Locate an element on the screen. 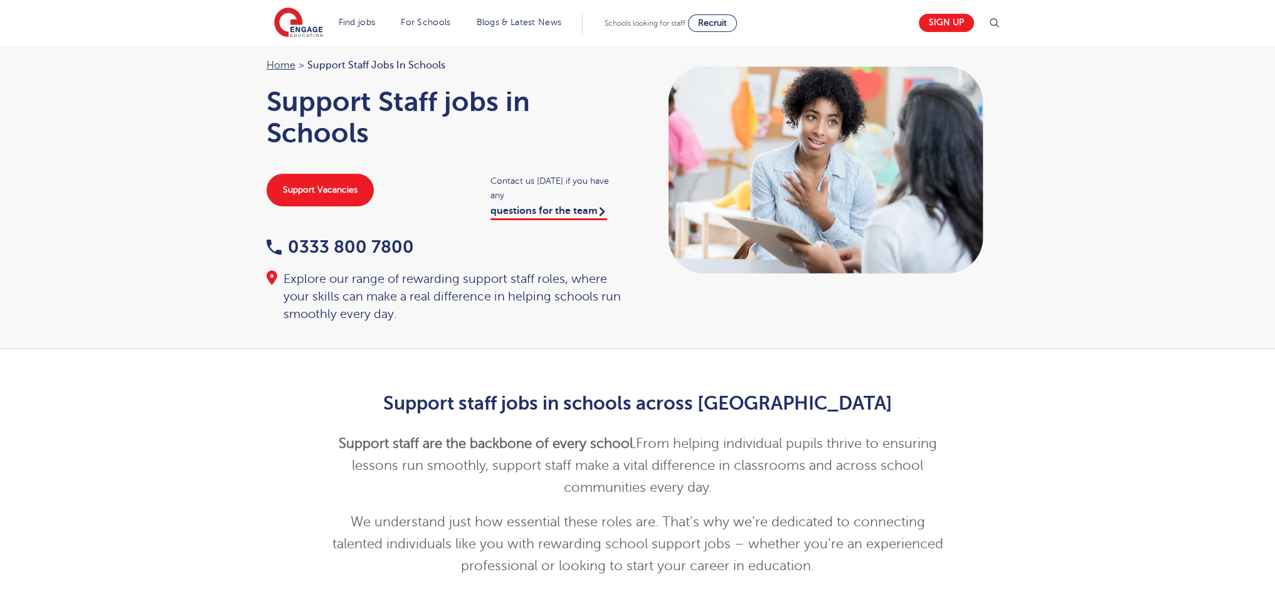  h1: Support Staff jobs in Schools is located at coordinates (446, 117).